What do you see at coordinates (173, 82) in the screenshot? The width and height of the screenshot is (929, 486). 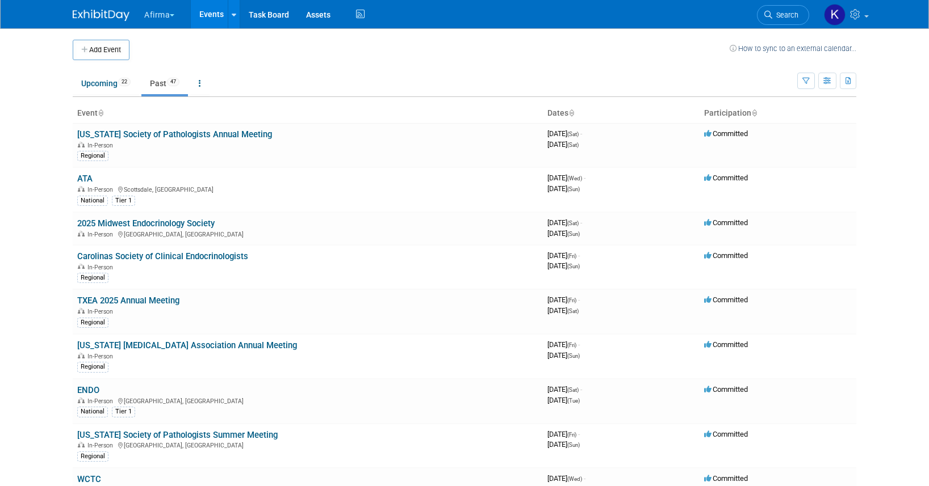 I see `span: 47` at bounding box center [173, 82].